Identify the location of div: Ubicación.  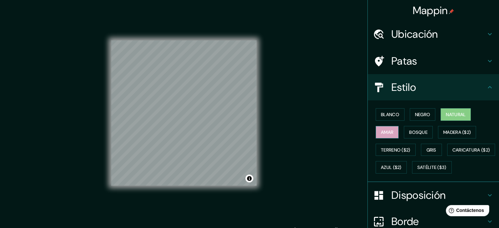
(434, 34).